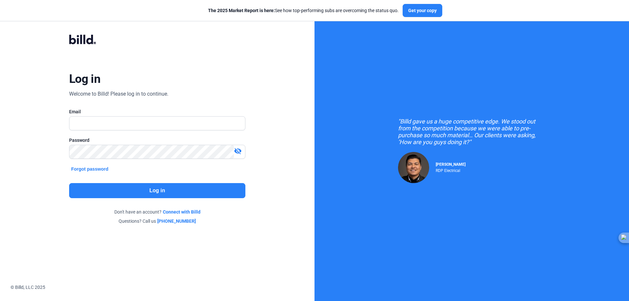  Describe the element at coordinates (238, 151) in the screenshot. I see `mat-icon: visibility_off` at that location.